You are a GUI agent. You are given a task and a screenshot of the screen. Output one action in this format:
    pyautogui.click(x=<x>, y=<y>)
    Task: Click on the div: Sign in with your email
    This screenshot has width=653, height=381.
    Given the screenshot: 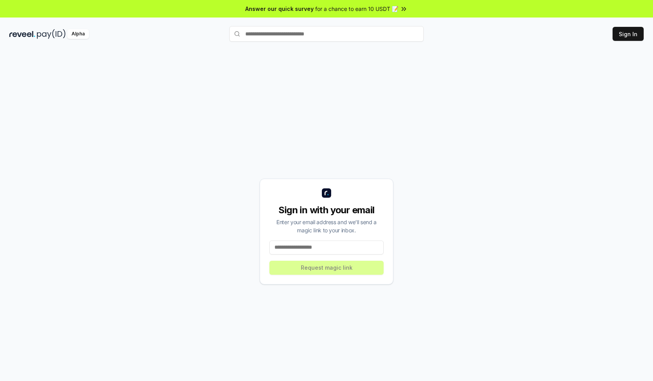 What is the action you would take?
    pyautogui.click(x=327, y=210)
    